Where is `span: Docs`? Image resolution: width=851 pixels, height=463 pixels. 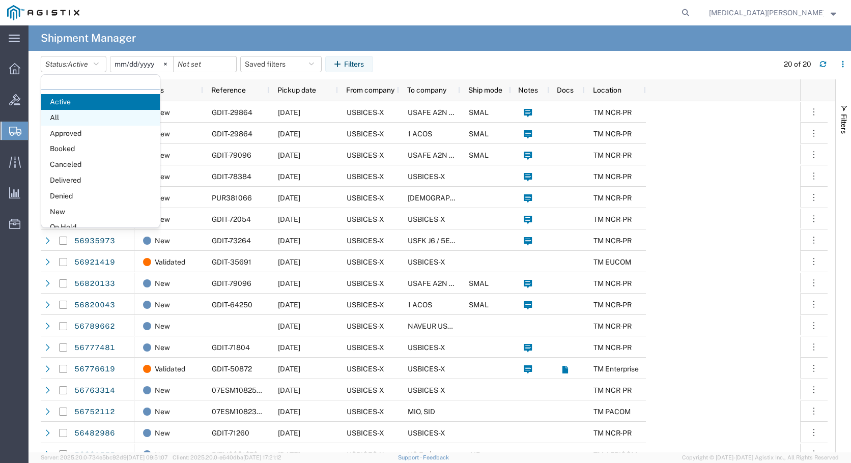
span: Docs is located at coordinates (565, 90).